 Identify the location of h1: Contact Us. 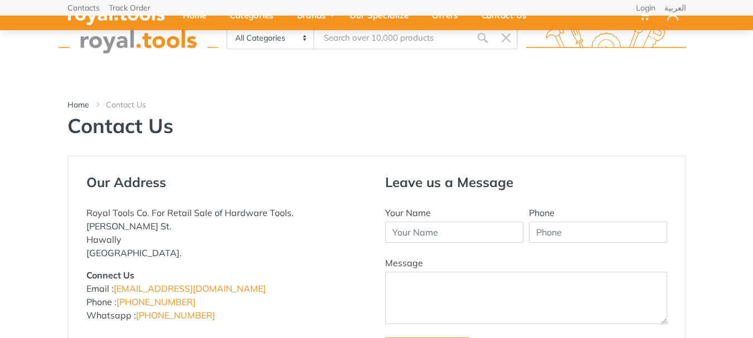
(377, 125).